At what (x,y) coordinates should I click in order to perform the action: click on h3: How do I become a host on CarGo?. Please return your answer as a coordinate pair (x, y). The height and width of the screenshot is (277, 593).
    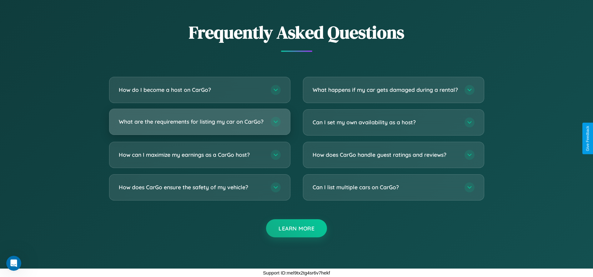
    Looking at the image, I should click on (191, 90).